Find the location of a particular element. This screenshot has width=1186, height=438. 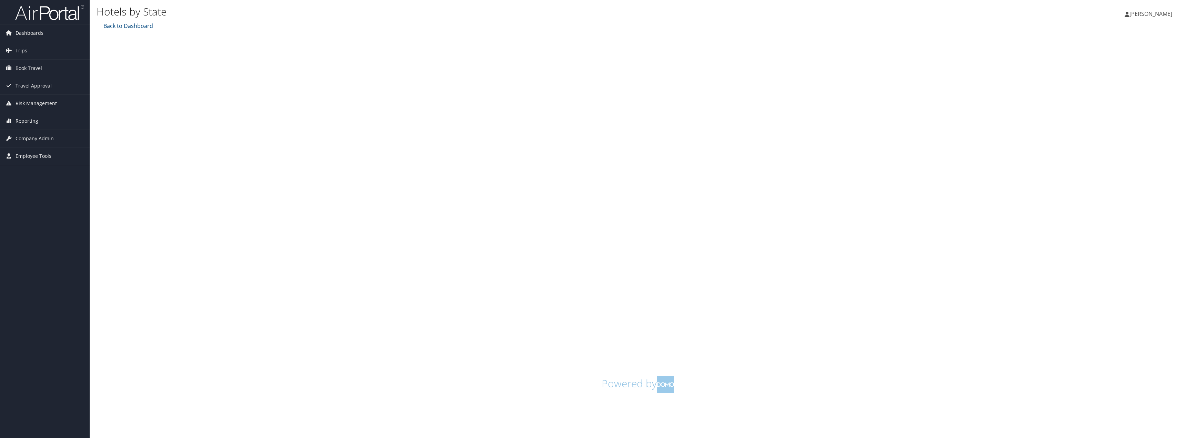

h1: Hotels by State is located at coordinates (457, 12).